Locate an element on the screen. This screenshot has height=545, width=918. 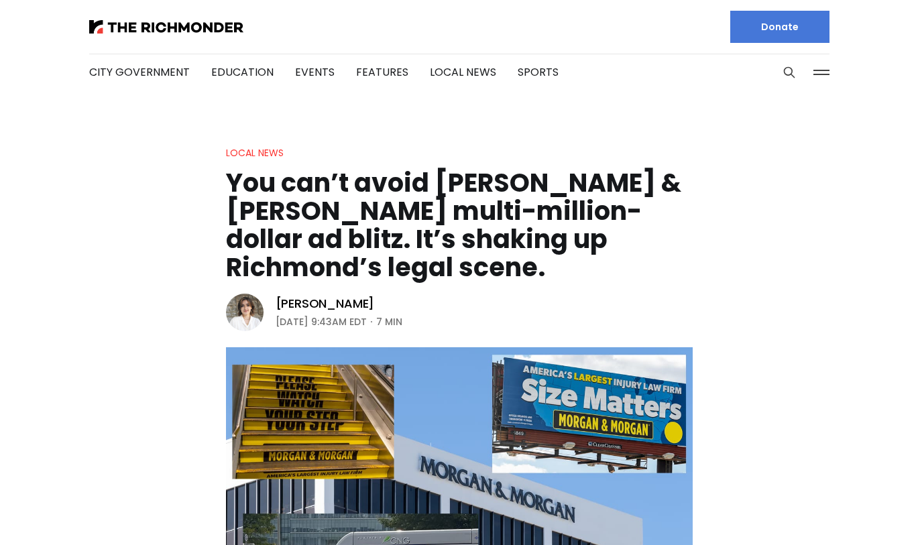
img: The Richmonder is located at coordinates (166, 27).